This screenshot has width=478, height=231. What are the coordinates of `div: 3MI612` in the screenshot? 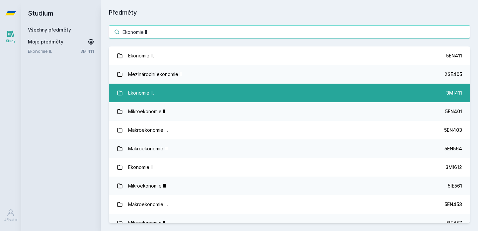 It's located at (454, 167).